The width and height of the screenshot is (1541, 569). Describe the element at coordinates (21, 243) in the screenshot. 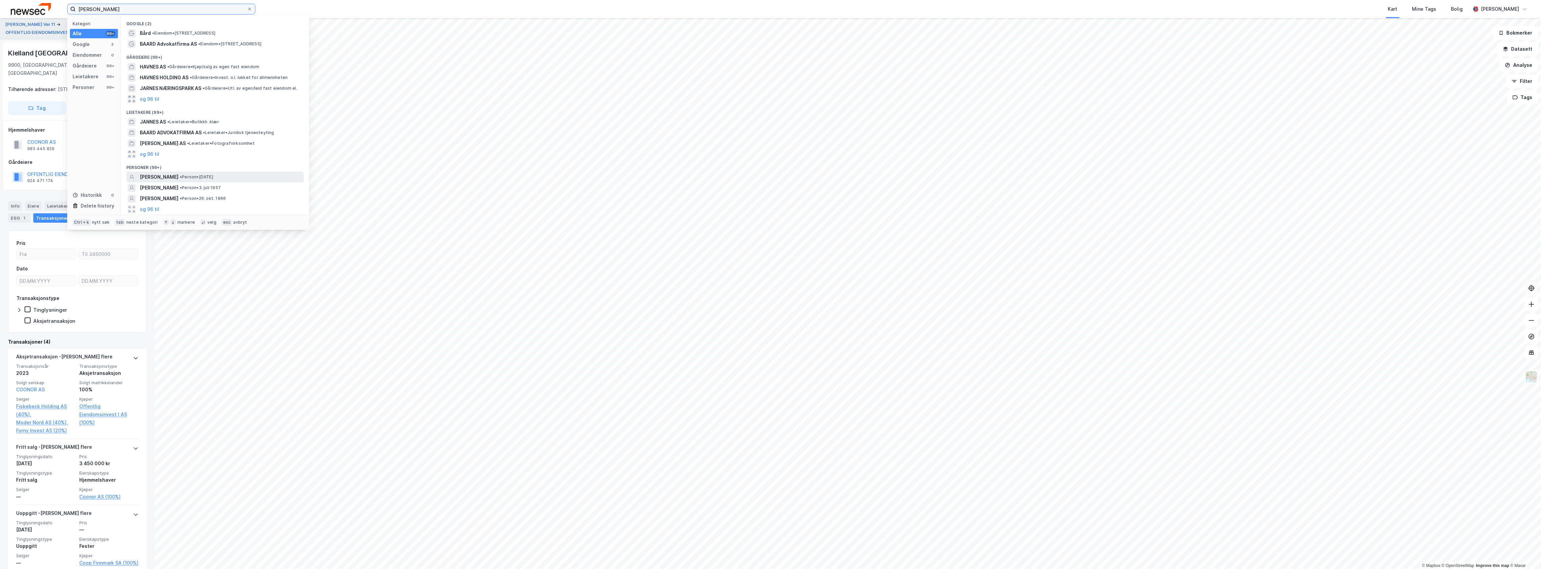

I see `div: Pris` at that location.